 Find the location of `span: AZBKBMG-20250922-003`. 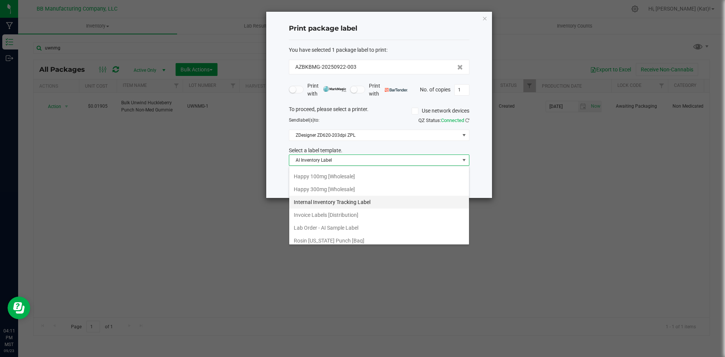

span: AZBKBMG-20250922-003 is located at coordinates (326, 67).